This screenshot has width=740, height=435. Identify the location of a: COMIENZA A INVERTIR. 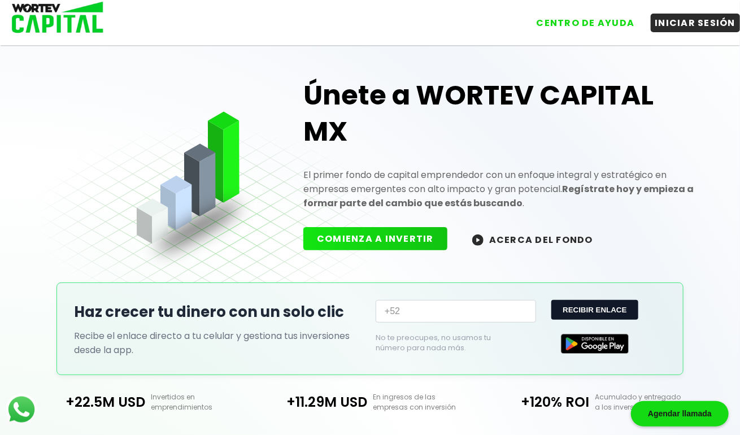
(381, 238).